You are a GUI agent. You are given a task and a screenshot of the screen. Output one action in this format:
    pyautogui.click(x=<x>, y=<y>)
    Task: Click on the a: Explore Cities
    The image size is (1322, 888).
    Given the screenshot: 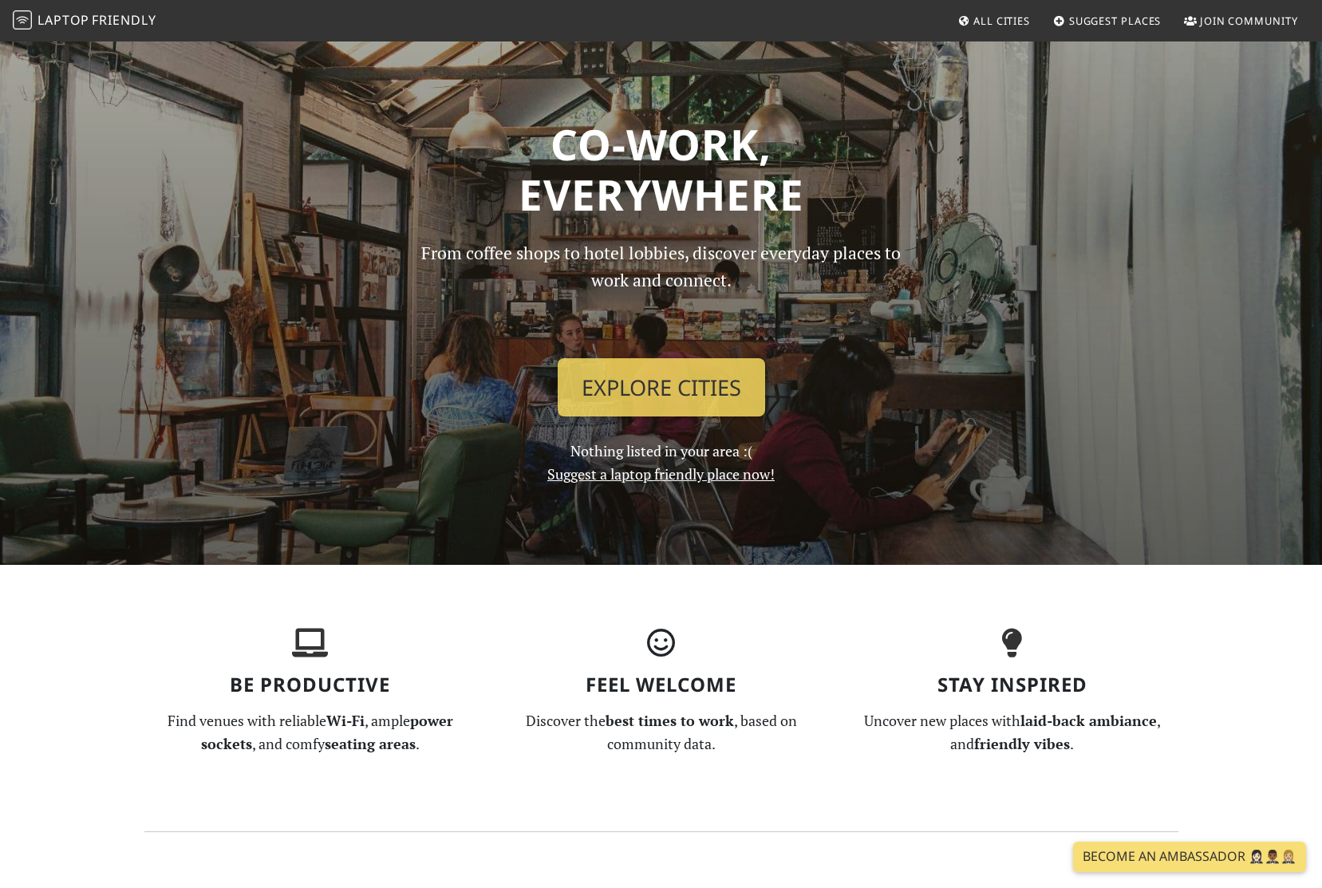 What is the action you would take?
    pyautogui.click(x=661, y=388)
    